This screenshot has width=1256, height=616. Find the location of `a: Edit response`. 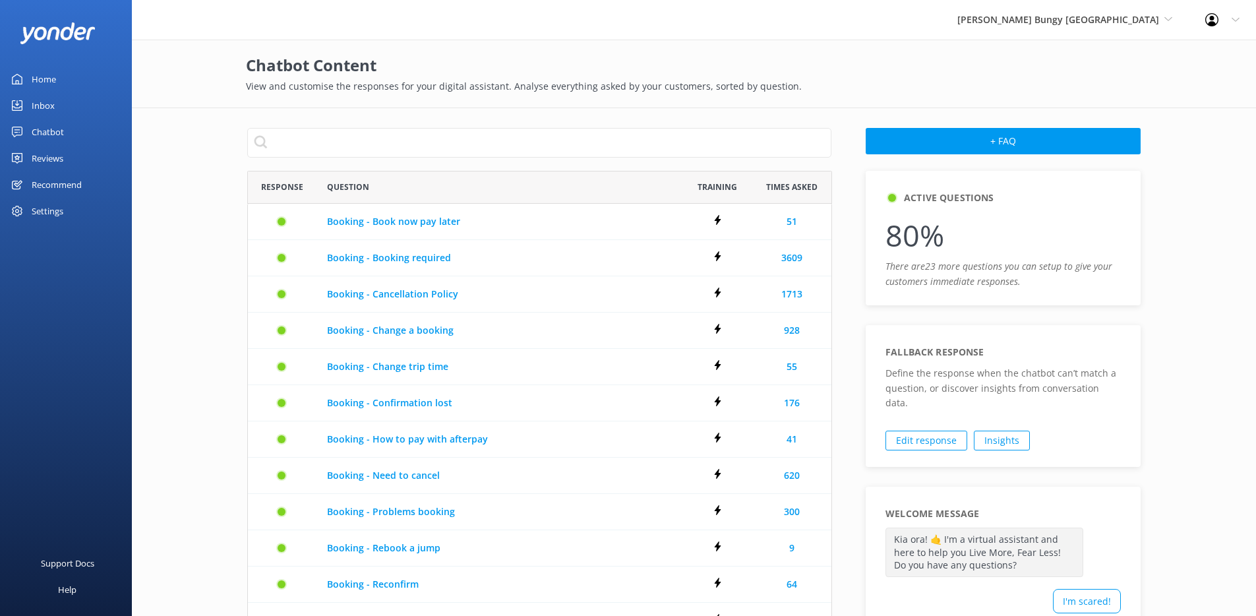

a: Edit response is located at coordinates (926, 440).